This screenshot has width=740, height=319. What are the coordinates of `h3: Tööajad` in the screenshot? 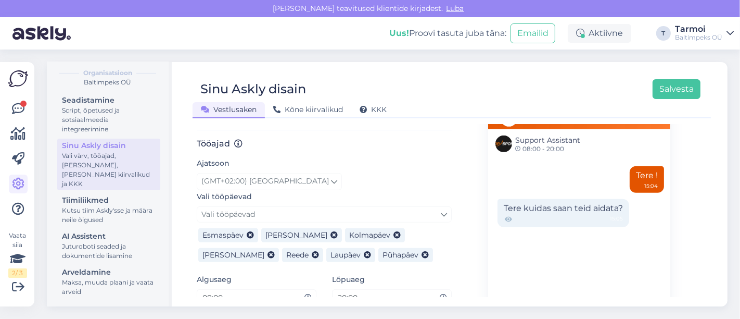 It's located at (324, 143).